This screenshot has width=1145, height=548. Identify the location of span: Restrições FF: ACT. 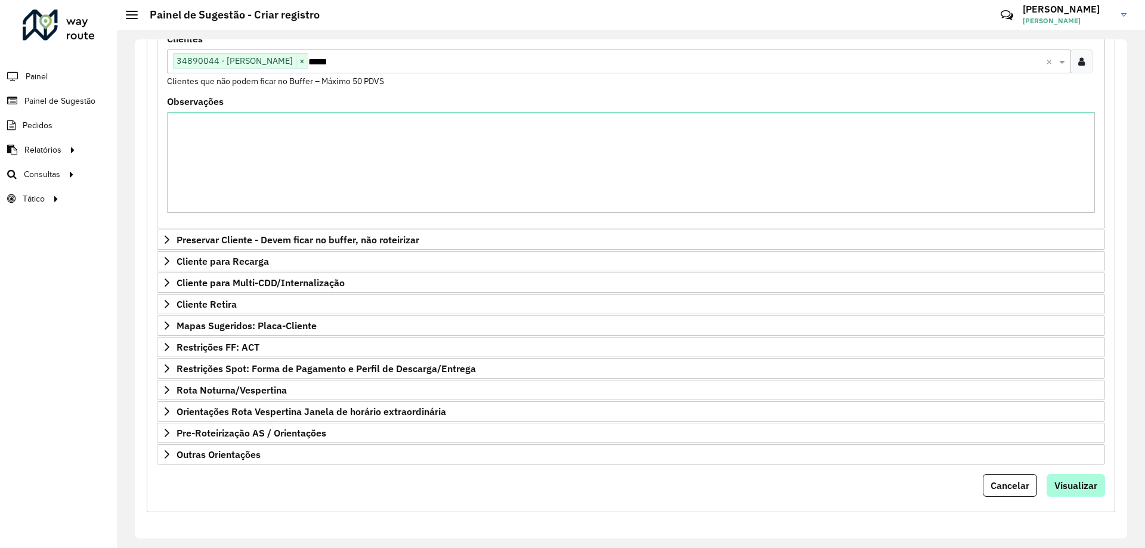
(218, 347).